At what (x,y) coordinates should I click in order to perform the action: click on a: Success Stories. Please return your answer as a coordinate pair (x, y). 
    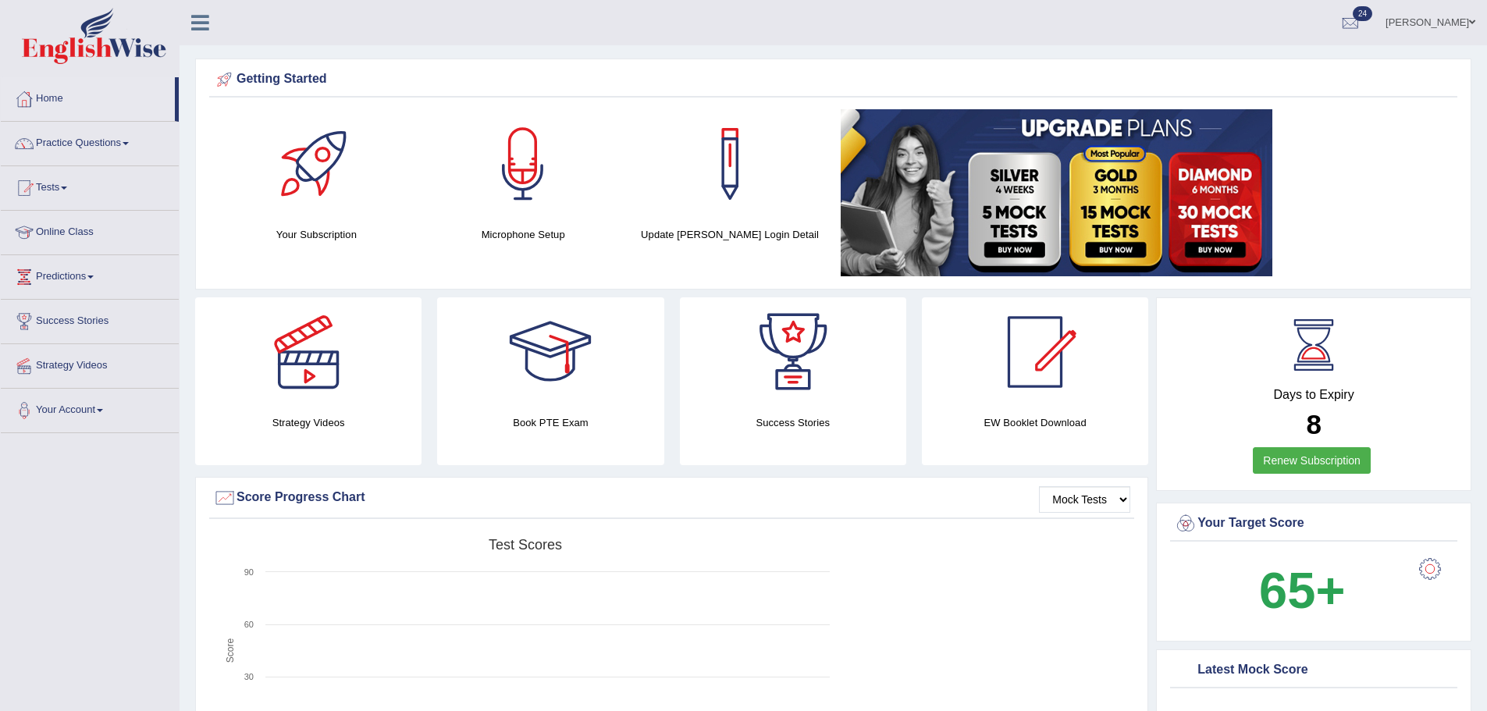
    Looking at the image, I should click on (90, 319).